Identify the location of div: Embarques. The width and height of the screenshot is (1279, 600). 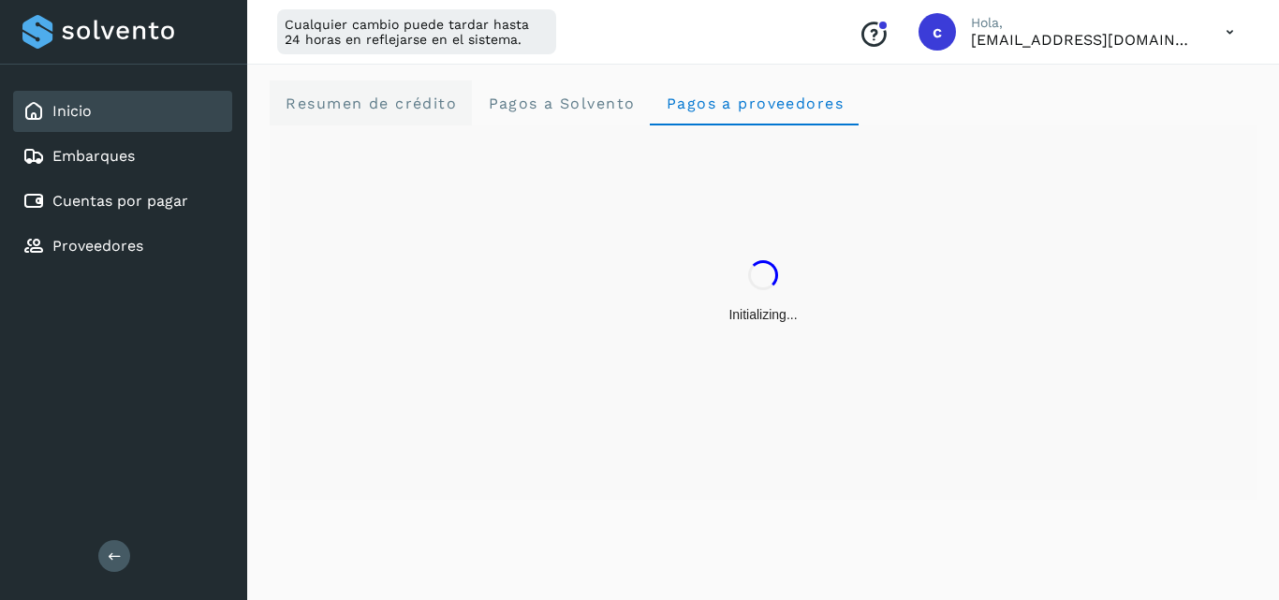
(123, 156).